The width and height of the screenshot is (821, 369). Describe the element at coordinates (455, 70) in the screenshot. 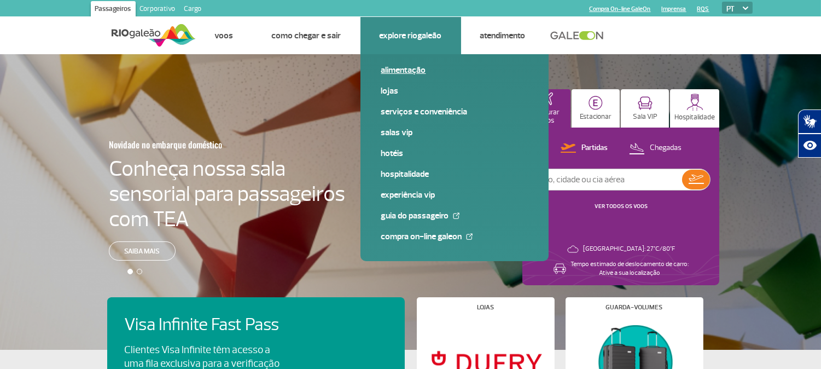

I see `a: Alimentação` at that location.